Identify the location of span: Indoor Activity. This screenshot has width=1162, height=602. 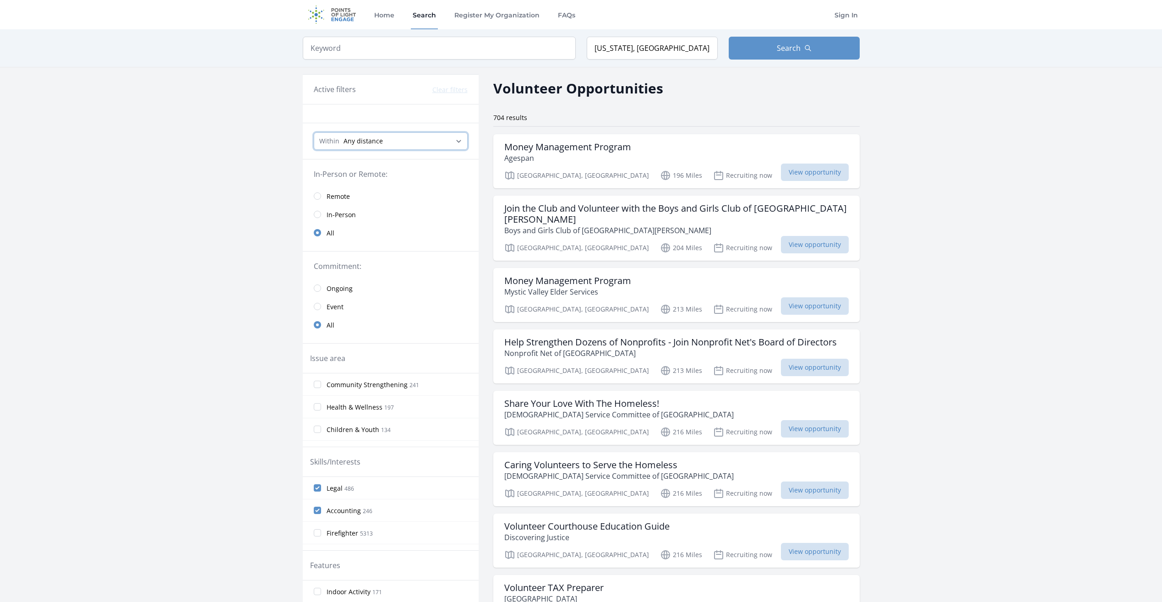
(349, 592).